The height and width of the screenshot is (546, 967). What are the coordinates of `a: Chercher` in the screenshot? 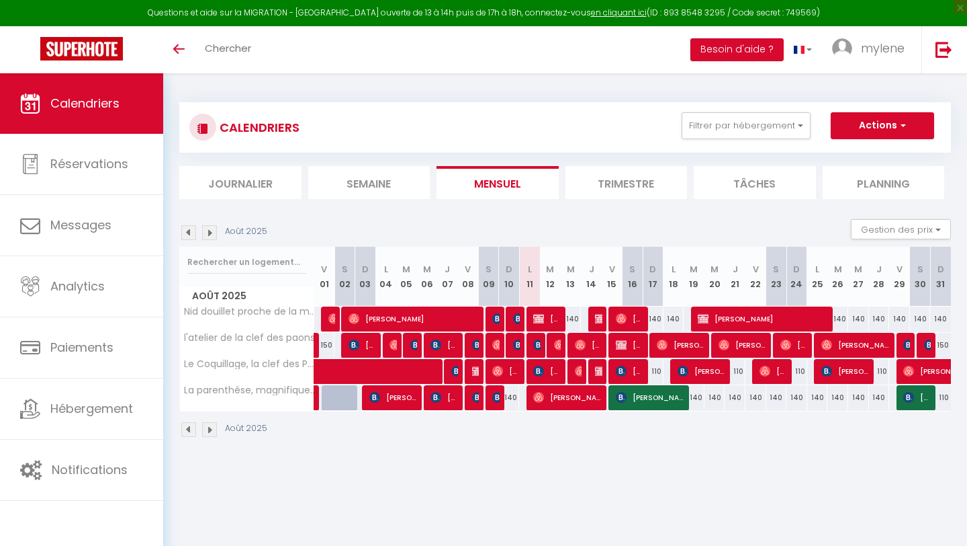 It's located at (228, 50).